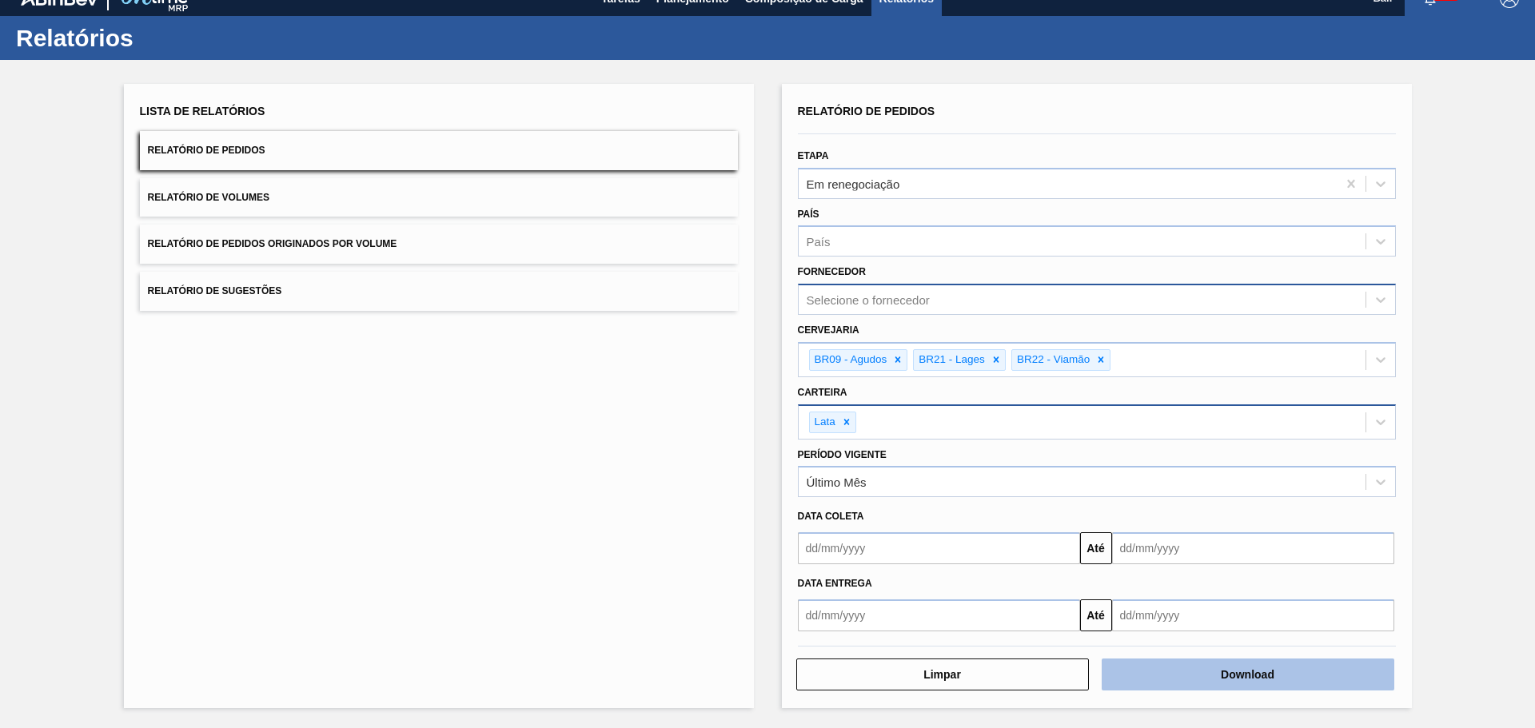 This screenshot has height=728, width=1535. What do you see at coordinates (823, 422) in the screenshot?
I see `div: Lata` at bounding box center [823, 422].